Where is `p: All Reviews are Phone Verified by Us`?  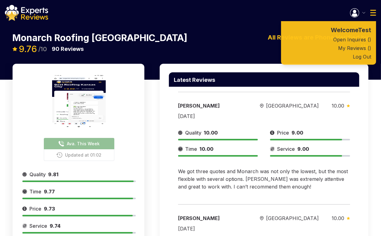
p: All Reviews are Phone Verified by Us is located at coordinates (316, 42).